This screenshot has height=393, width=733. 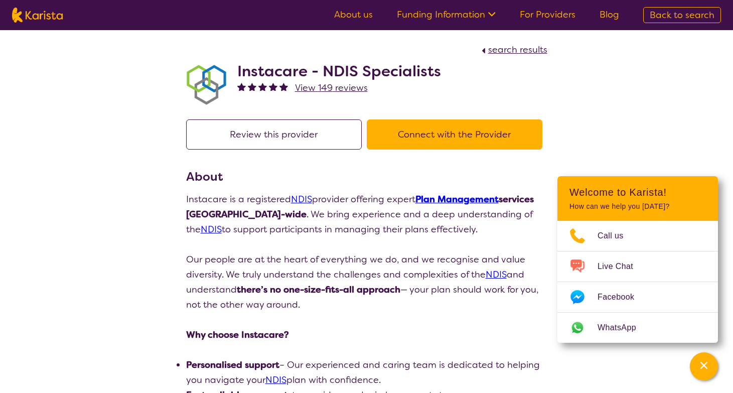 What do you see at coordinates (638, 328) in the screenshot?
I see `a: Web link opens in a new tab.` at bounding box center [638, 328].